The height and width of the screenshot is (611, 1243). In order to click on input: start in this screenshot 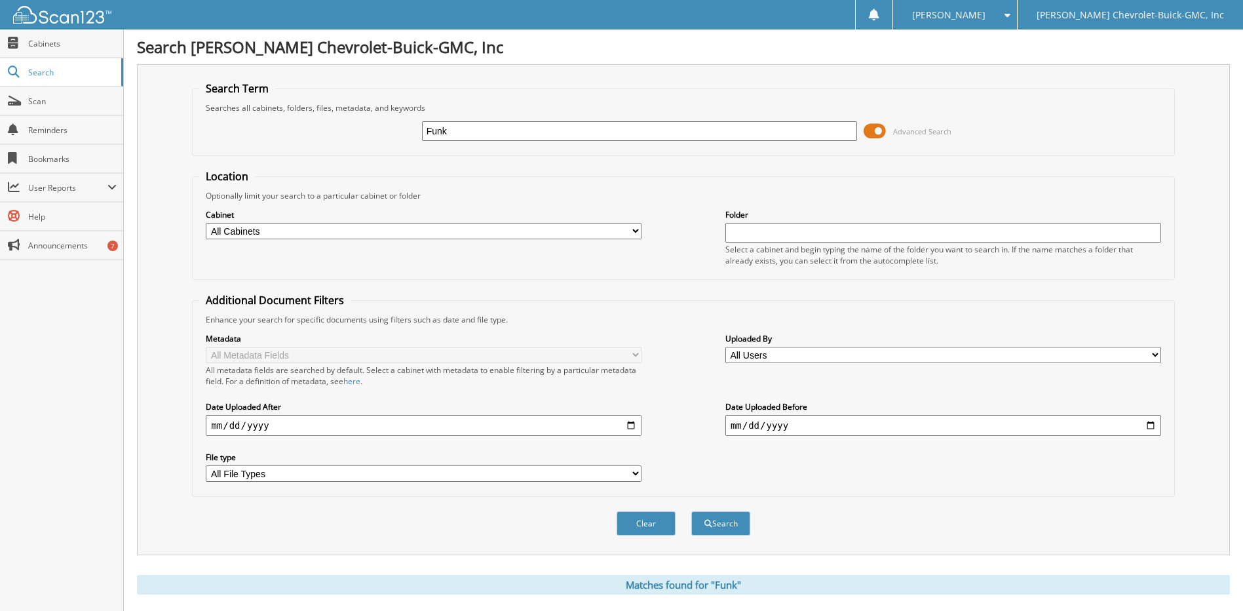, I will do `click(423, 425)`.